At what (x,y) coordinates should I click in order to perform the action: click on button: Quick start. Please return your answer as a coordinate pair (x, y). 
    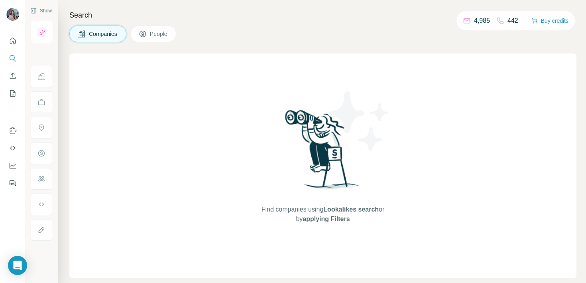
    Looking at the image, I should click on (13, 41).